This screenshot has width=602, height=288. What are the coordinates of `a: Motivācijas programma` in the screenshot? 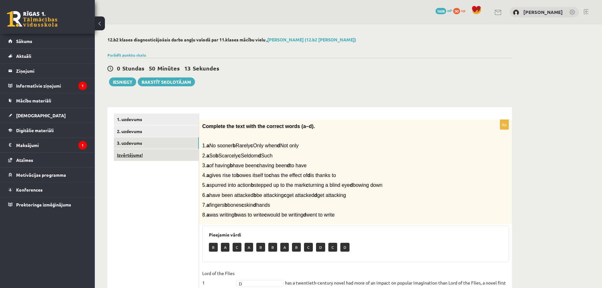 It's located at (47, 175).